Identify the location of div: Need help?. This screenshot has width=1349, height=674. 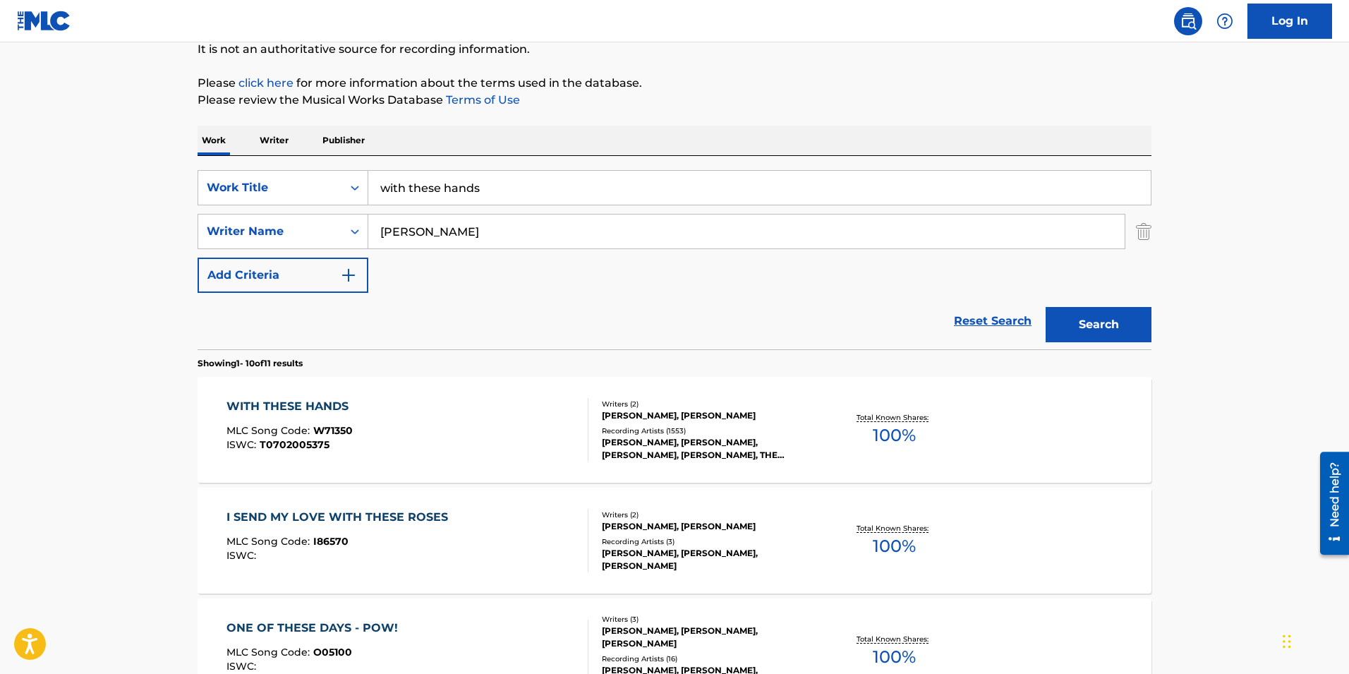
(25, 50).